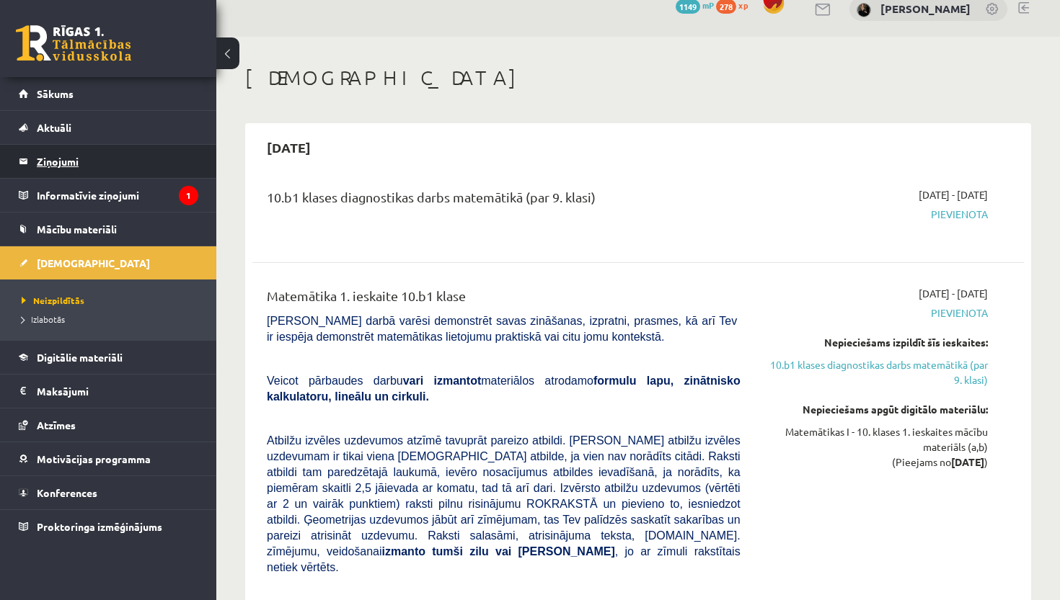 The image size is (1060, 600). What do you see at coordinates (188, 195) in the screenshot?
I see `i: 1` at bounding box center [188, 195].